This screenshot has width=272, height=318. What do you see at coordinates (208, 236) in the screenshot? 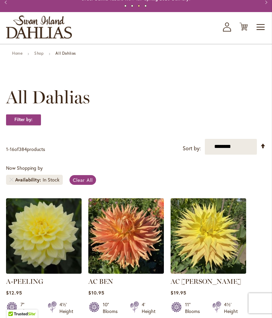
I see `img: AC Jeri` at bounding box center [208, 236].